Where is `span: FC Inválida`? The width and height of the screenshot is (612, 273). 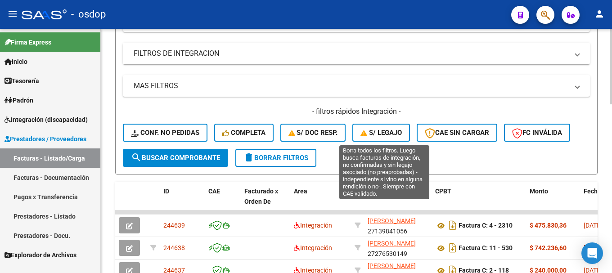 span: FC Inválida is located at coordinates (537, 133).